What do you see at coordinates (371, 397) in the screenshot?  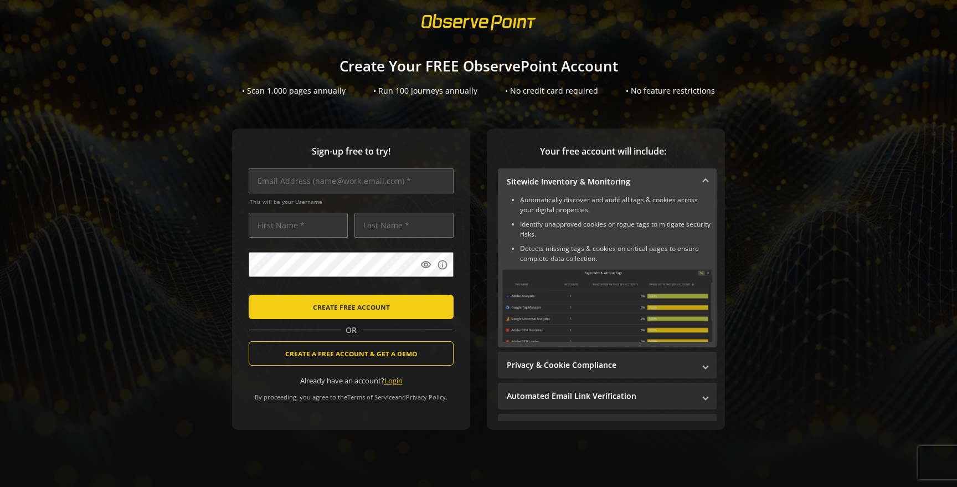 I see `a: Terms of Service` at bounding box center [371, 397].